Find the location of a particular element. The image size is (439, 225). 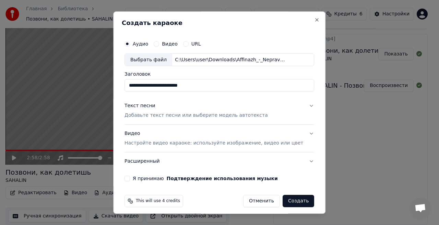

button: Текст песниДобавьте текст песни или выберите модель автотекста is located at coordinates (219, 111).